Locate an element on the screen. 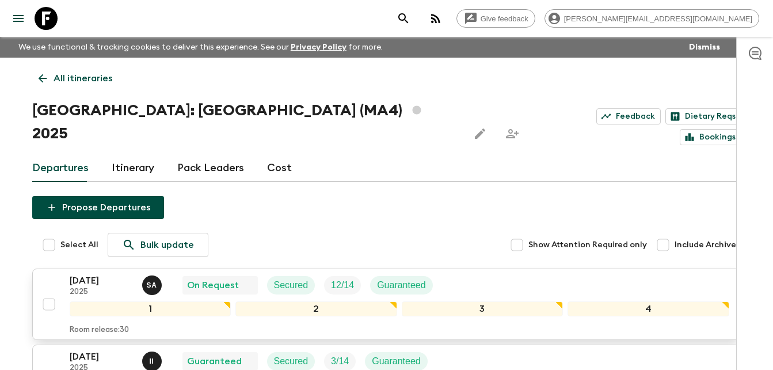 This screenshot has height=370, width=773. a: Bookings is located at coordinates (710, 137).